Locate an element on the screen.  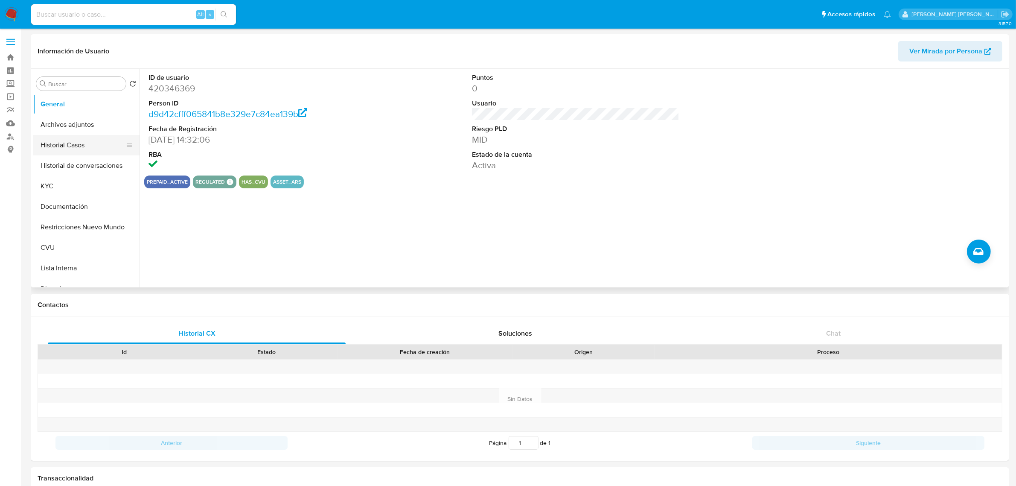
dt: Fecha de Registración is located at coordinates (252, 129).